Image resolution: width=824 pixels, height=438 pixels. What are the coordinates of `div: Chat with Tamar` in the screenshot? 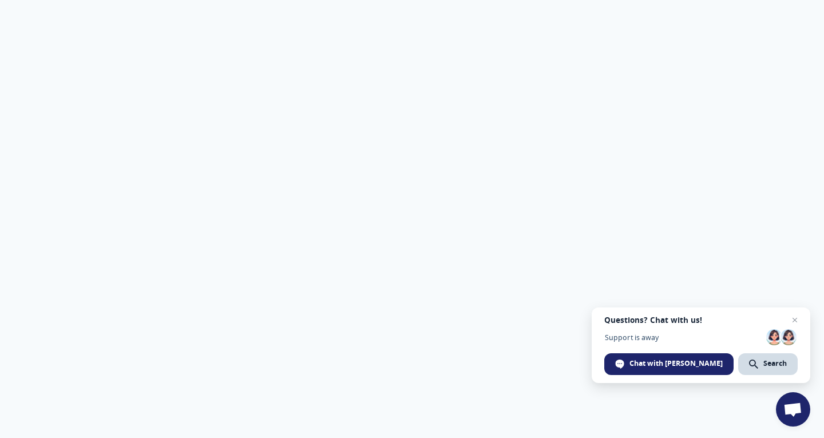 It's located at (669, 364).